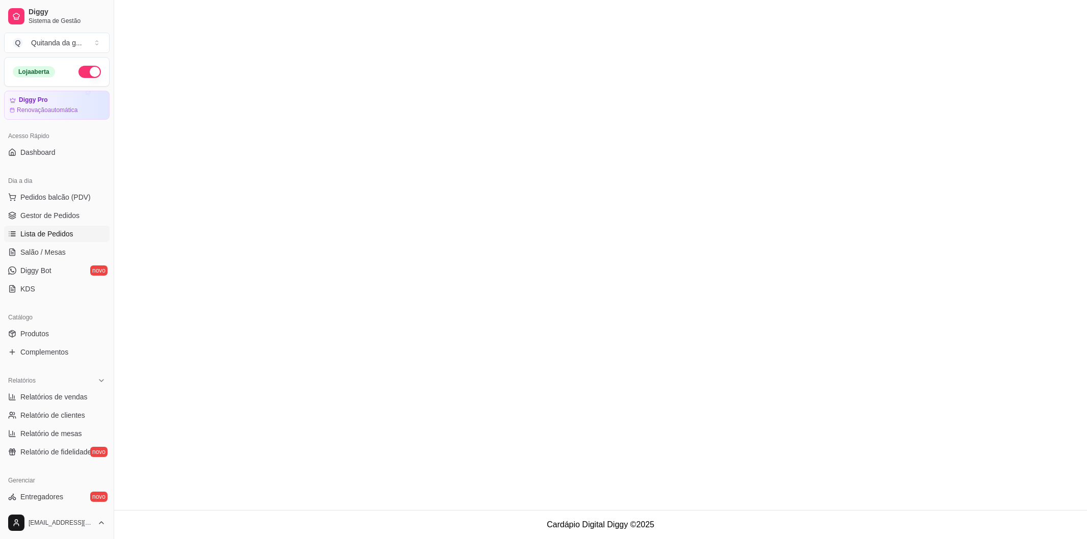 This screenshot has height=539, width=1087. What do you see at coordinates (57, 481) in the screenshot?
I see `div: Gerenciar` at bounding box center [57, 481].